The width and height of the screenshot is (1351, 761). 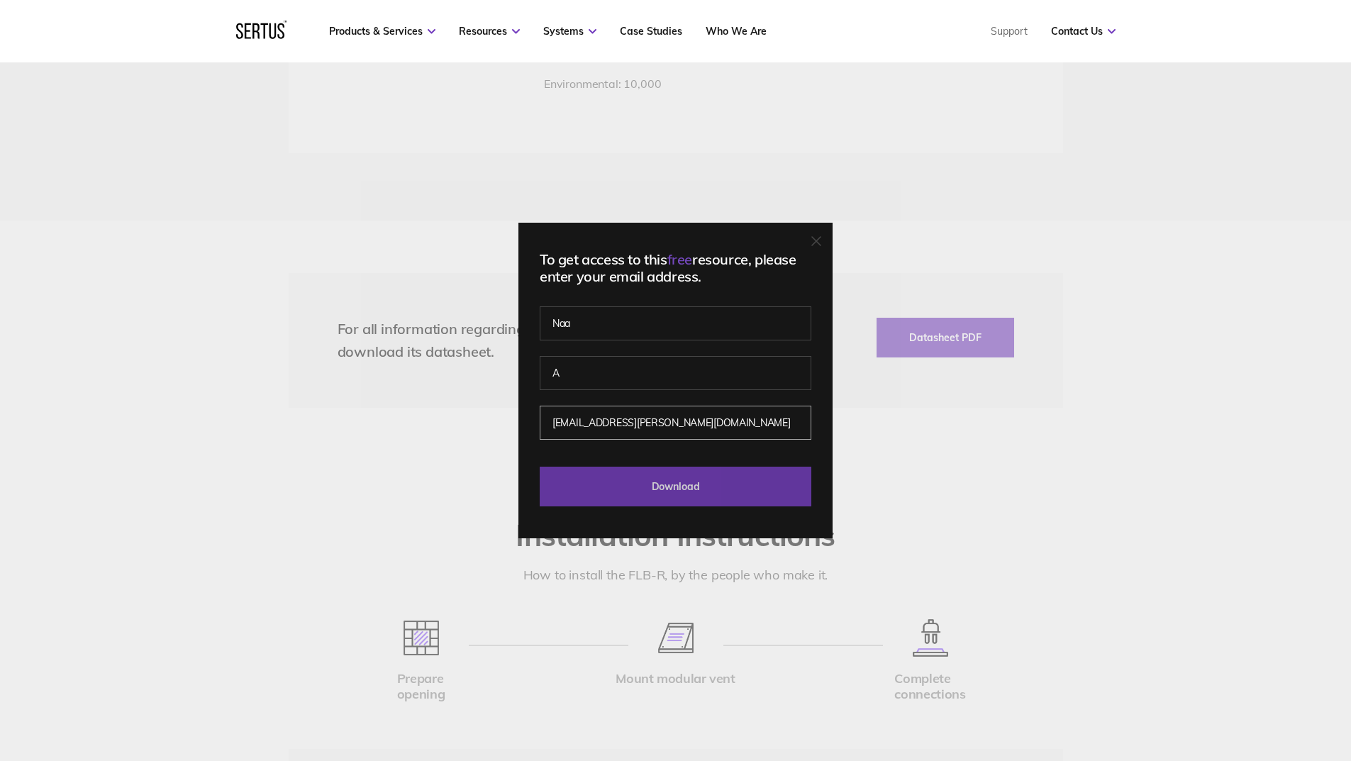 I want to click on div: To get access to this resource, please enter your email address., so click(x=675, y=268).